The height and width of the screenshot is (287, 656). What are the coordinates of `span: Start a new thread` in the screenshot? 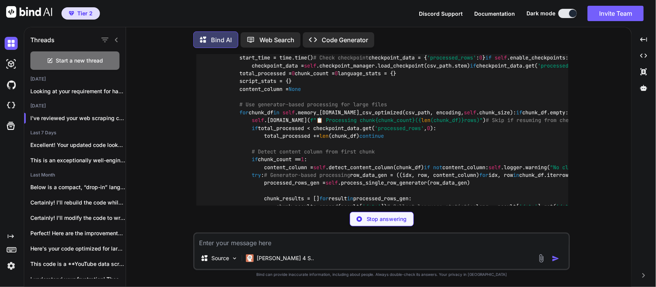 It's located at (80, 61).